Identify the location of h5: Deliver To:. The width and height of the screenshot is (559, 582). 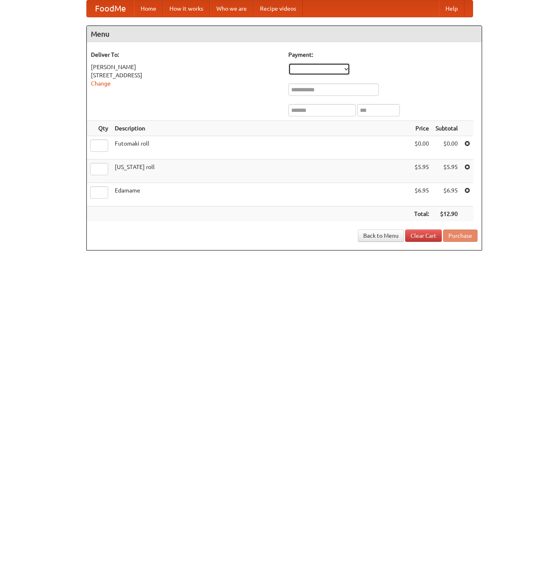
(185, 55).